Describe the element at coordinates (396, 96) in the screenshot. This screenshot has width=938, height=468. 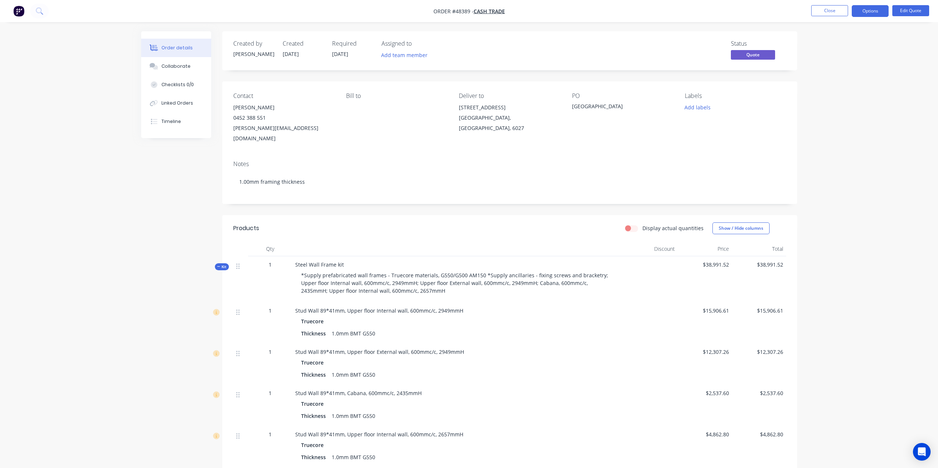
I see `div: Bill to` at that location.